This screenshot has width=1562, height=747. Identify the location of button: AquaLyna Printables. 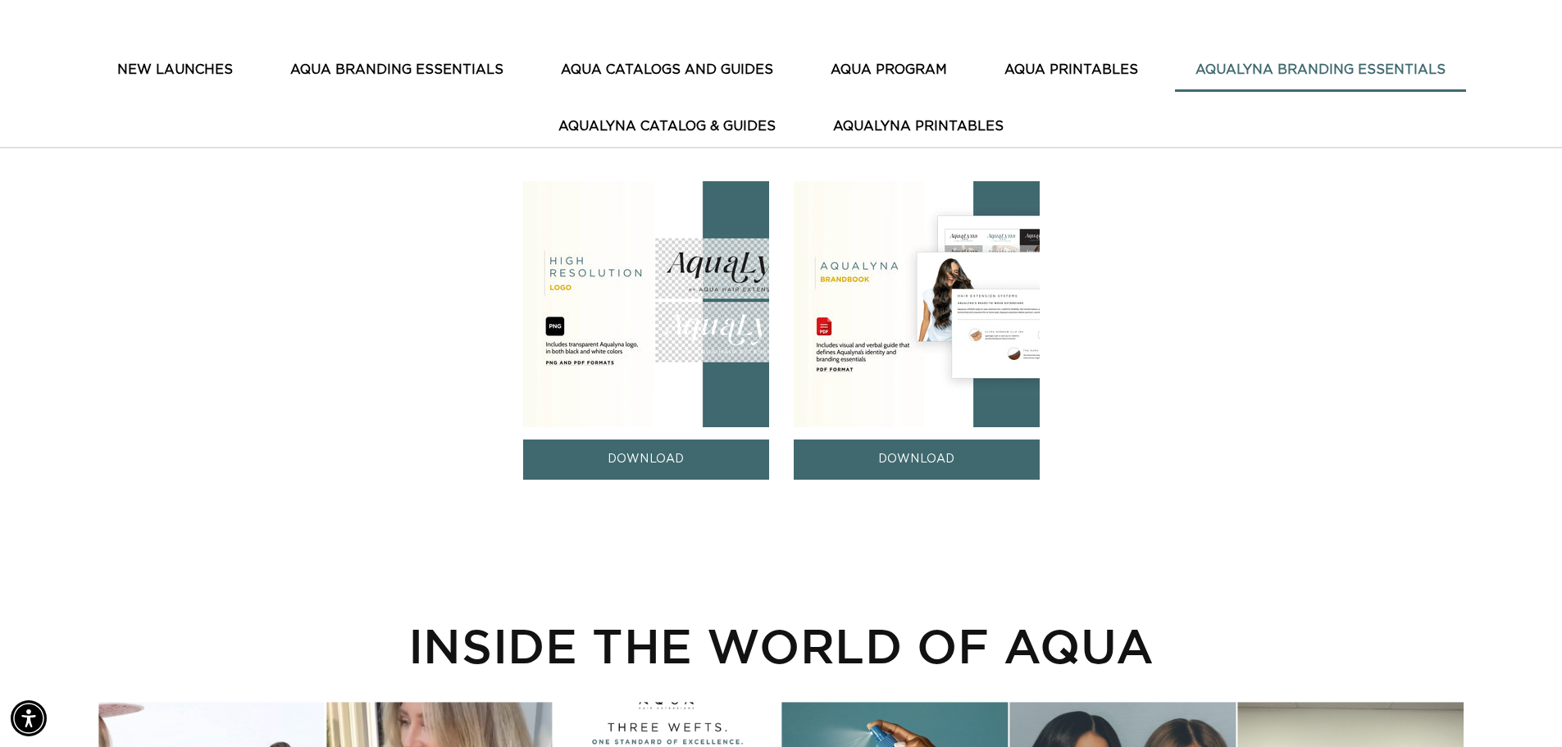
(918, 126).